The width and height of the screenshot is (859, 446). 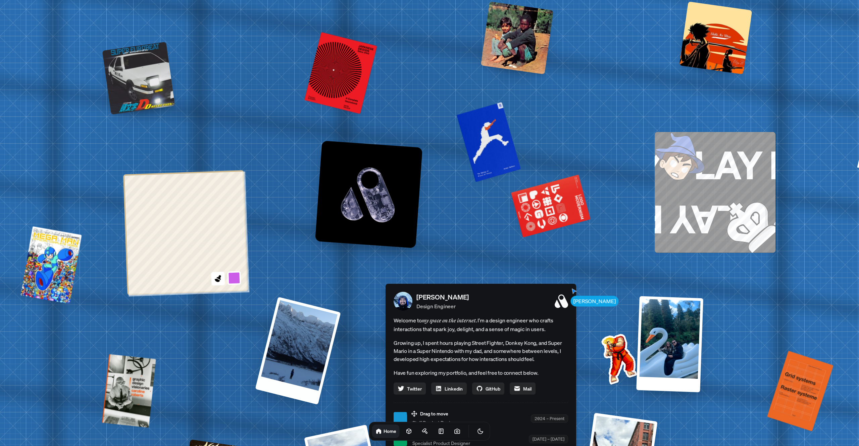 What do you see at coordinates (386, 431) in the screenshot?
I see `a: Home` at bounding box center [386, 431].